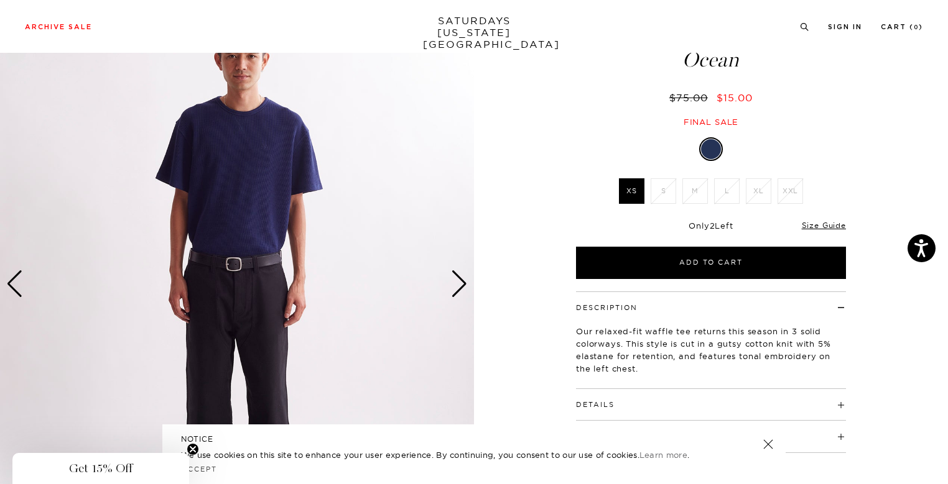 The width and height of the screenshot is (948, 484). Describe the element at coordinates (711, 60) in the screenshot. I see `span: Ocean` at that location.